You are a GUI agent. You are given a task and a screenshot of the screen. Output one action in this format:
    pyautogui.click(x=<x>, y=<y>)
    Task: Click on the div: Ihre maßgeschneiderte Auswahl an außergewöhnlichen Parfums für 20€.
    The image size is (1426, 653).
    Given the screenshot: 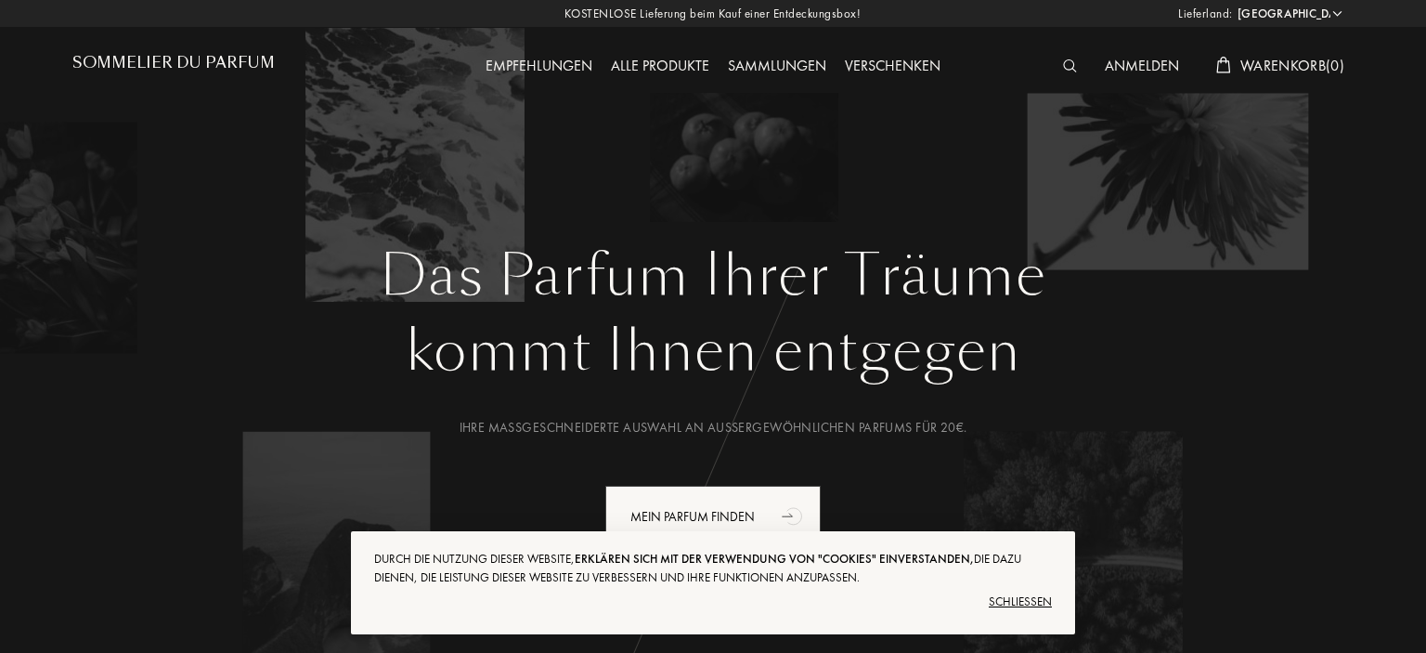 What is the action you would take?
    pyautogui.click(x=713, y=427)
    